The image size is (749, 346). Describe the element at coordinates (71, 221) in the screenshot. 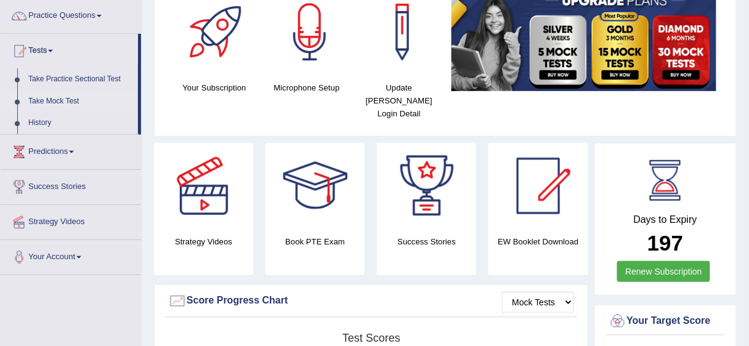

I see `a: Strategy Videos` at that location.